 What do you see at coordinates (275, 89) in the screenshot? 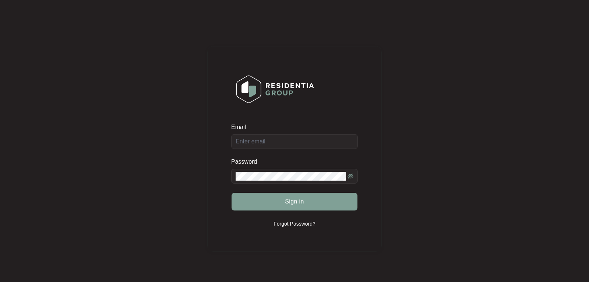
I see `img: Login Logo` at bounding box center [275, 89].